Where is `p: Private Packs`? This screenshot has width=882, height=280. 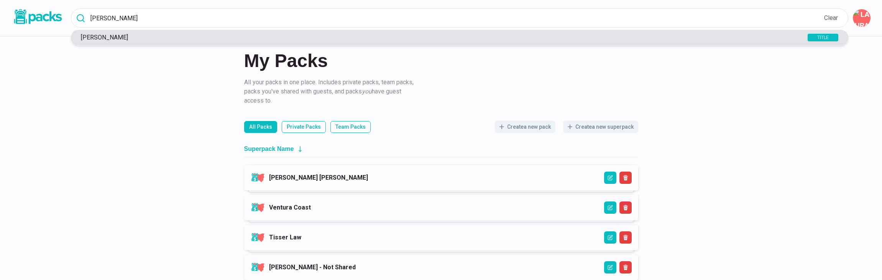
p: Private Packs is located at coordinates (304, 127).